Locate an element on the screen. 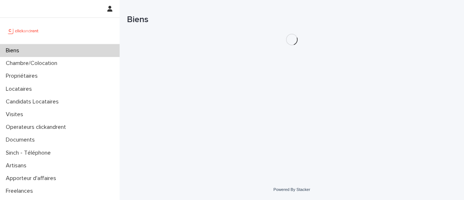  h1: Biens is located at coordinates (292, 20).